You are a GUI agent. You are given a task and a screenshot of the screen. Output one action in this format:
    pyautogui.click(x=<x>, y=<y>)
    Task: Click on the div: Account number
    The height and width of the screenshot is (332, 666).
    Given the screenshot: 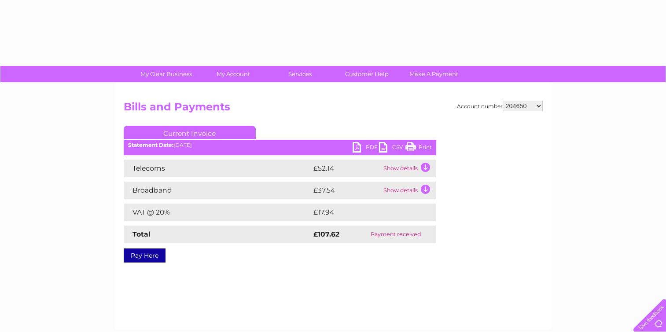 What is the action you would take?
    pyautogui.click(x=500, y=106)
    